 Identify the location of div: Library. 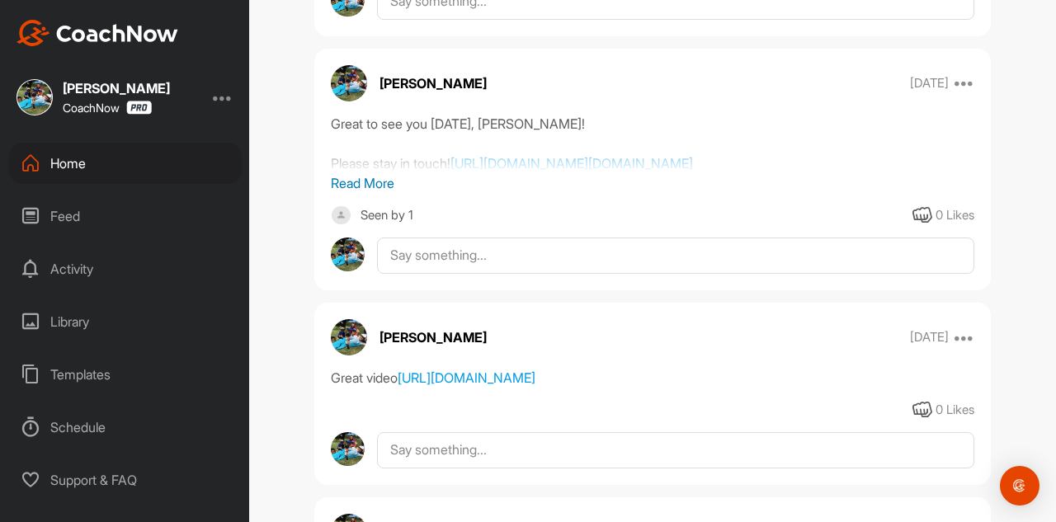
(125, 322).